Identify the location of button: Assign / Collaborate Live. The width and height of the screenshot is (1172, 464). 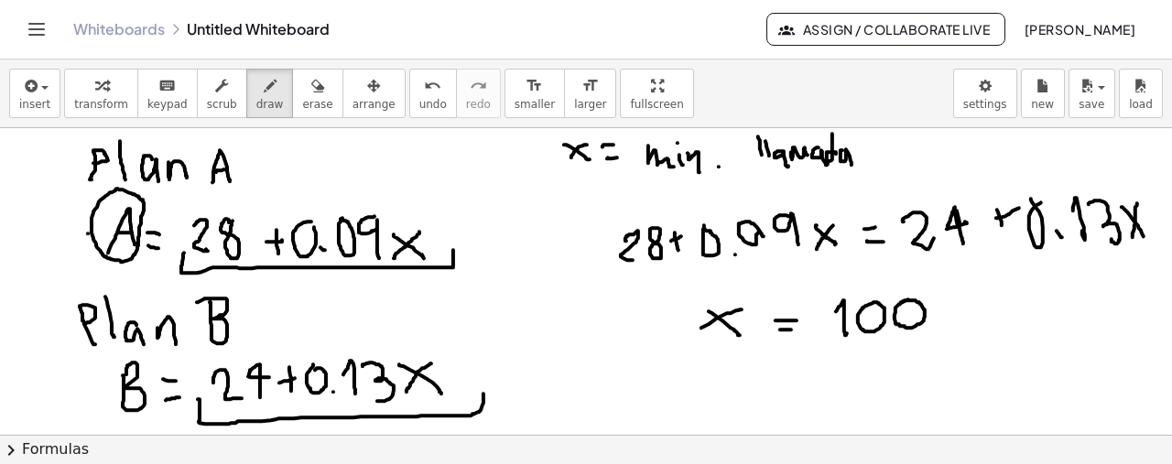
(886, 29).